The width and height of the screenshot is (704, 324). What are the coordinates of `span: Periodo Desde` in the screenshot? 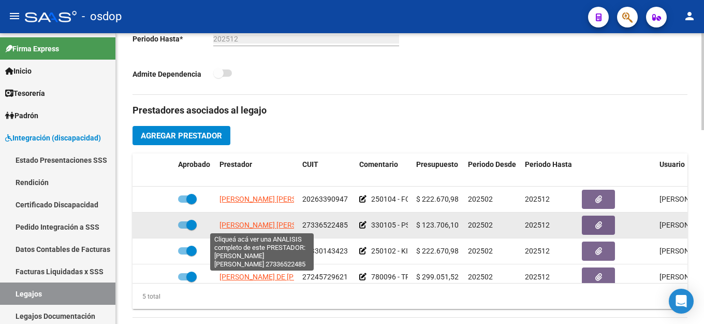 It's located at (492, 164).